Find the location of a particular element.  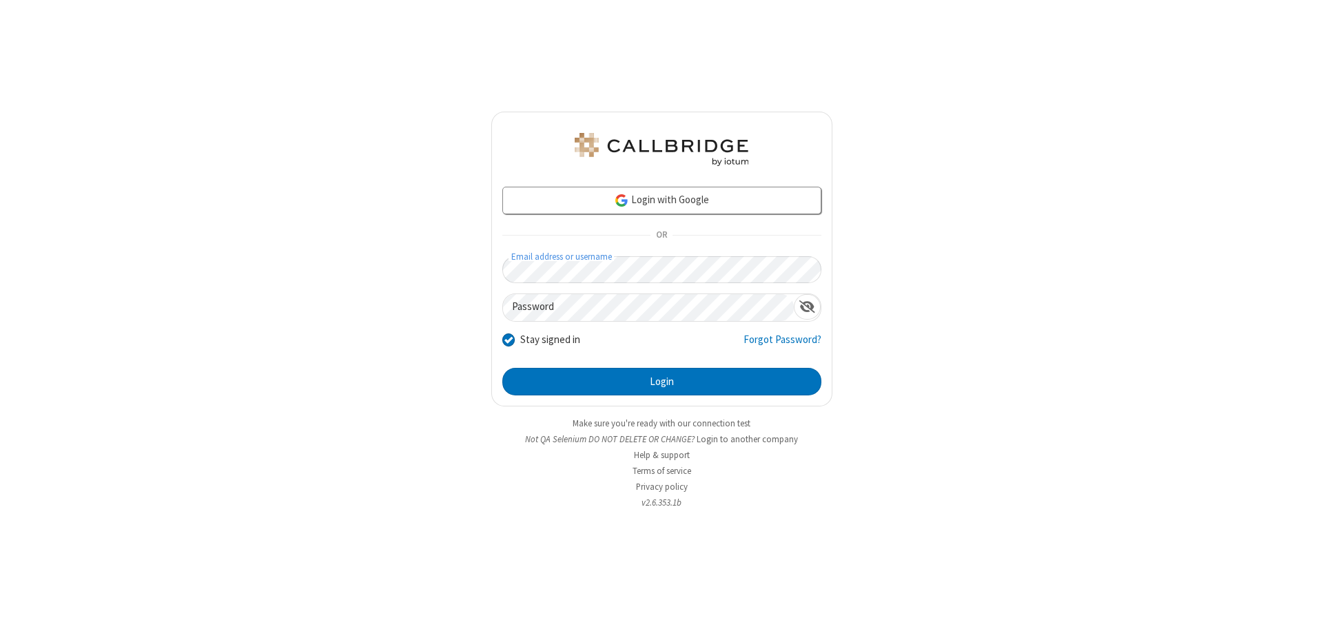

a: Privacy policy is located at coordinates (662, 487).